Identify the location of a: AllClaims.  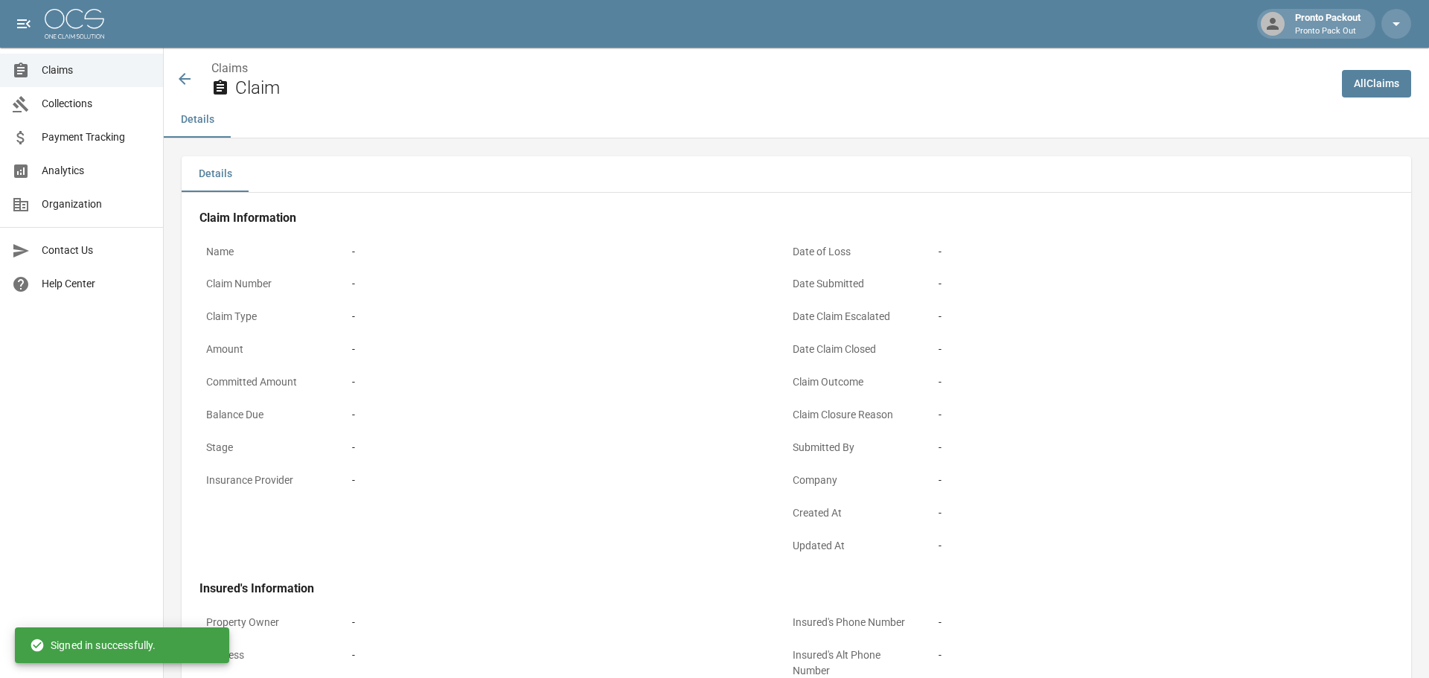
(1376, 83).